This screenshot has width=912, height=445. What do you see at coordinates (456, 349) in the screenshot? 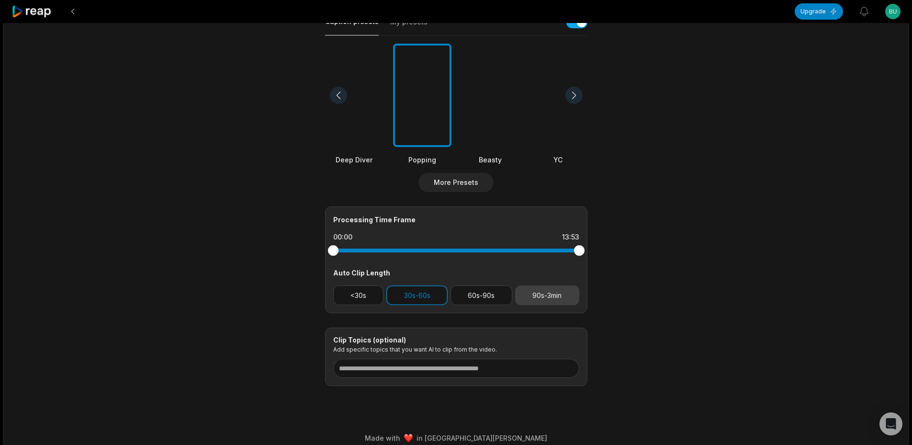
I see `p: Add specific topics that you want AI to clip from the video.` at bounding box center [456, 349].